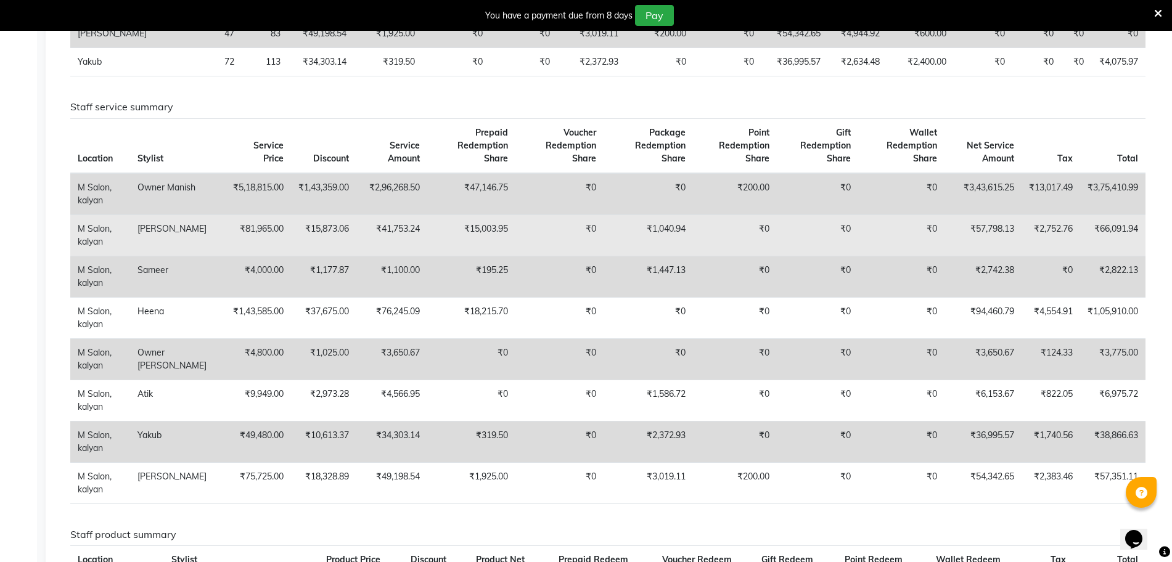 Image resolution: width=1172 pixels, height=562 pixels. What do you see at coordinates (1051, 483) in the screenshot?
I see `td: ₹2,383.46` at bounding box center [1051, 483].